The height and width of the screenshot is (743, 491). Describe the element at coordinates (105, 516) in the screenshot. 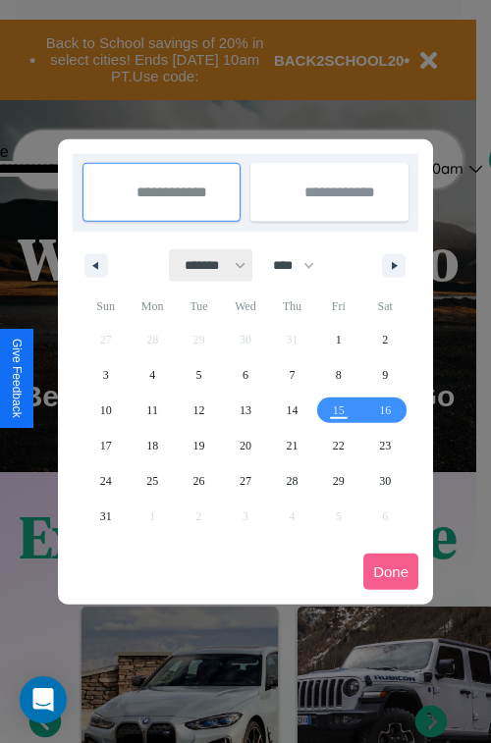

I see `button: 31` at that location.